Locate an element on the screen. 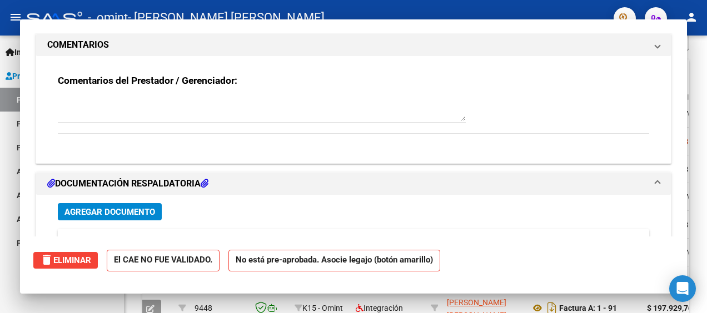  div: COMENTARIOS is located at coordinates (353, 109).